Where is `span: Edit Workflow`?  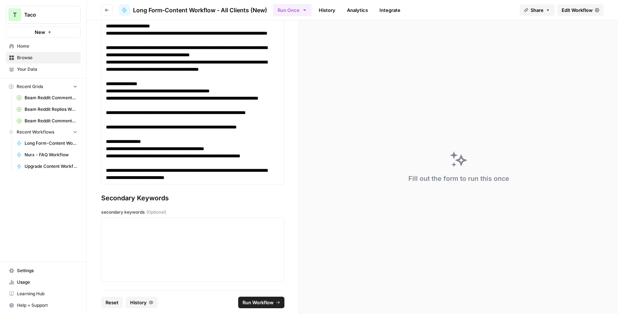
span: Edit Workflow is located at coordinates (577, 10).